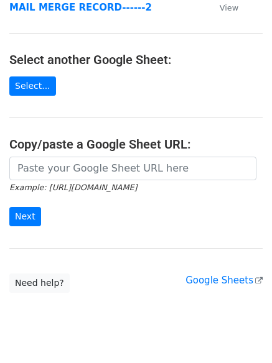 The height and width of the screenshot is (363, 272). Describe the element at coordinates (229, 7) in the screenshot. I see `small: View` at that location.